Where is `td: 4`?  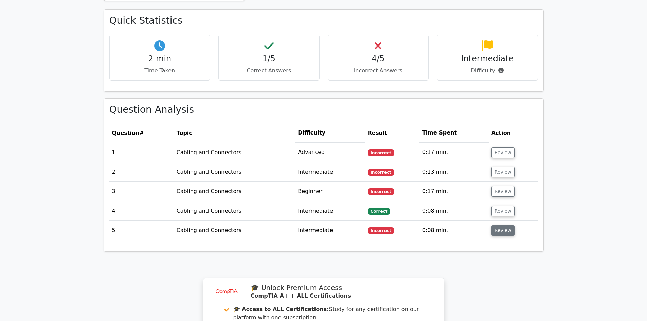
td: 4 is located at coordinates (142, 211).